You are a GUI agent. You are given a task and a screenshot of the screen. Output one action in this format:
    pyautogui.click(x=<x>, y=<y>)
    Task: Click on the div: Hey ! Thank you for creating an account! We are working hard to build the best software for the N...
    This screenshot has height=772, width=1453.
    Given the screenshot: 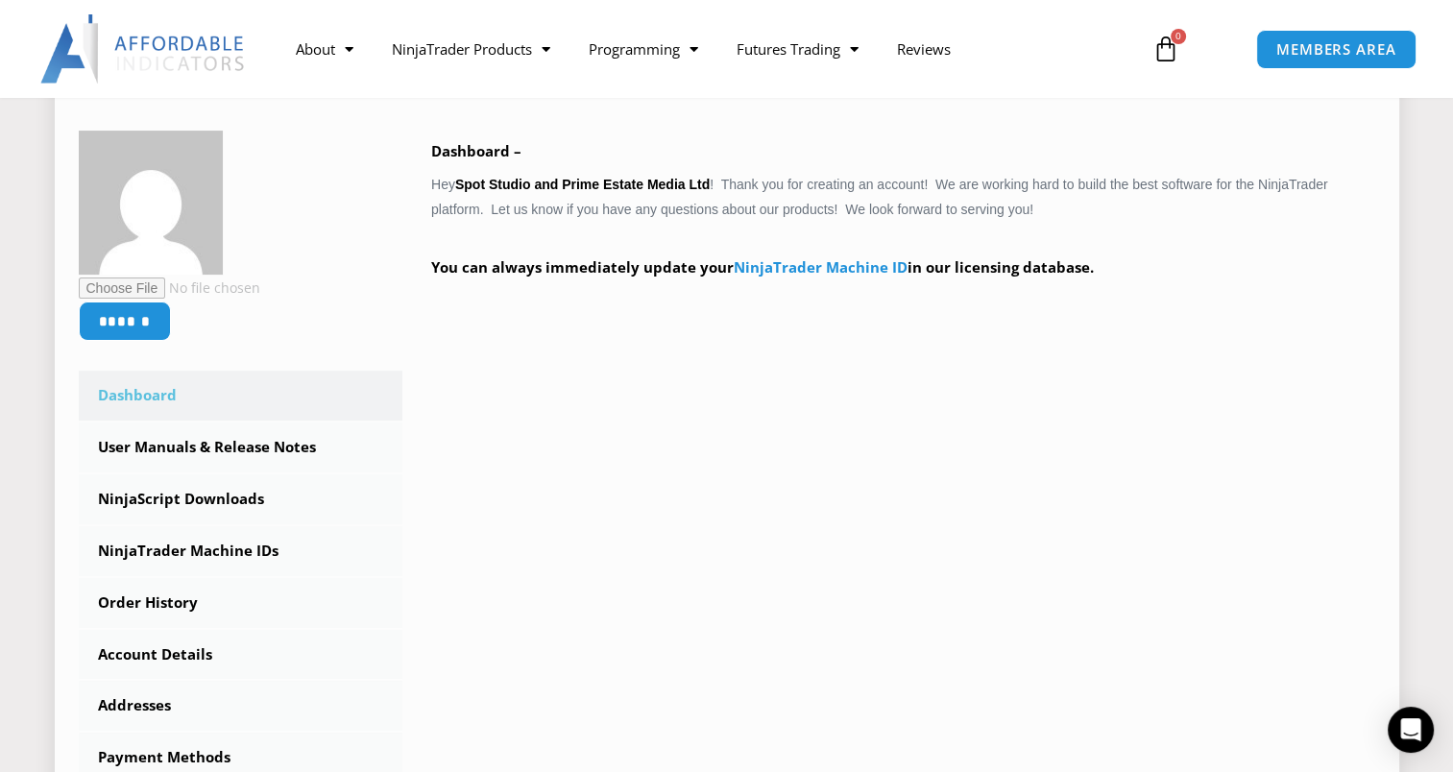 What is the action you would take?
    pyautogui.click(x=902, y=223)
    